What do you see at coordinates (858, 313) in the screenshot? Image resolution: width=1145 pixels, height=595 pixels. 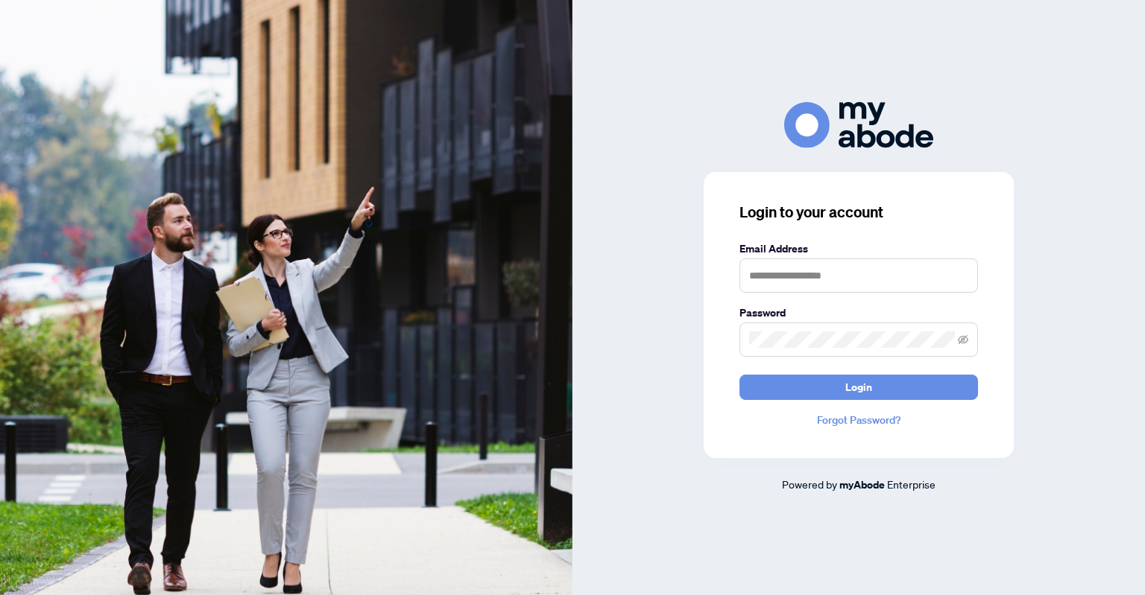 I see `label: Password` at bounding box center [858, 313].